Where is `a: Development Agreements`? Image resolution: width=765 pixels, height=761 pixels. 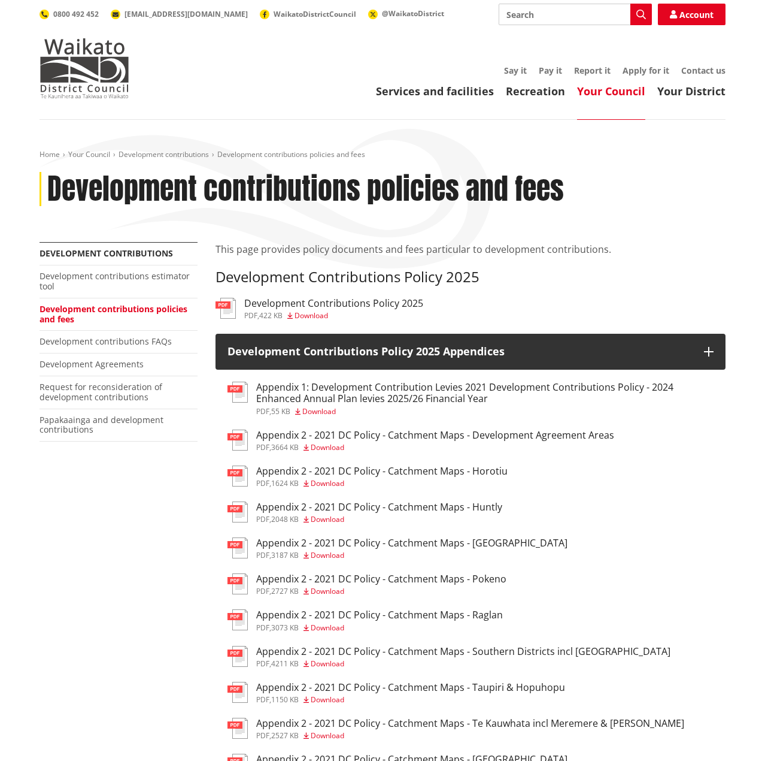 a: Development Agreements is located at coordinates (92, 364).